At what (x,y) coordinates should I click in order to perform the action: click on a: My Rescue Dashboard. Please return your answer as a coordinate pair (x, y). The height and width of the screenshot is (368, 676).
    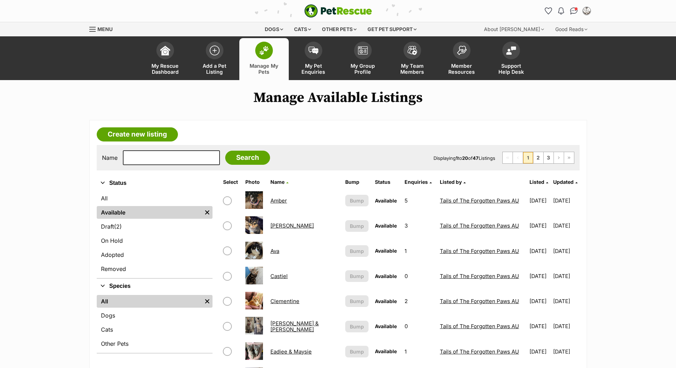
    Looking at the image, I should click on (165, 59).